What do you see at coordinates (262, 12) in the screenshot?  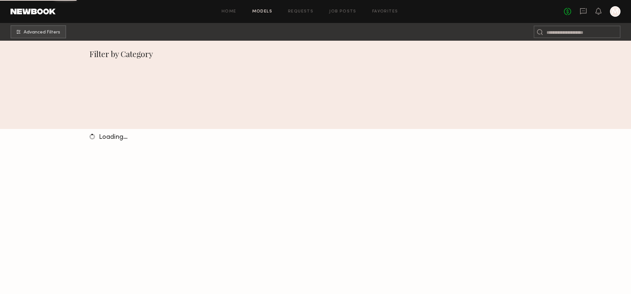 I see `a: Models` at bounding box center [262, 12].